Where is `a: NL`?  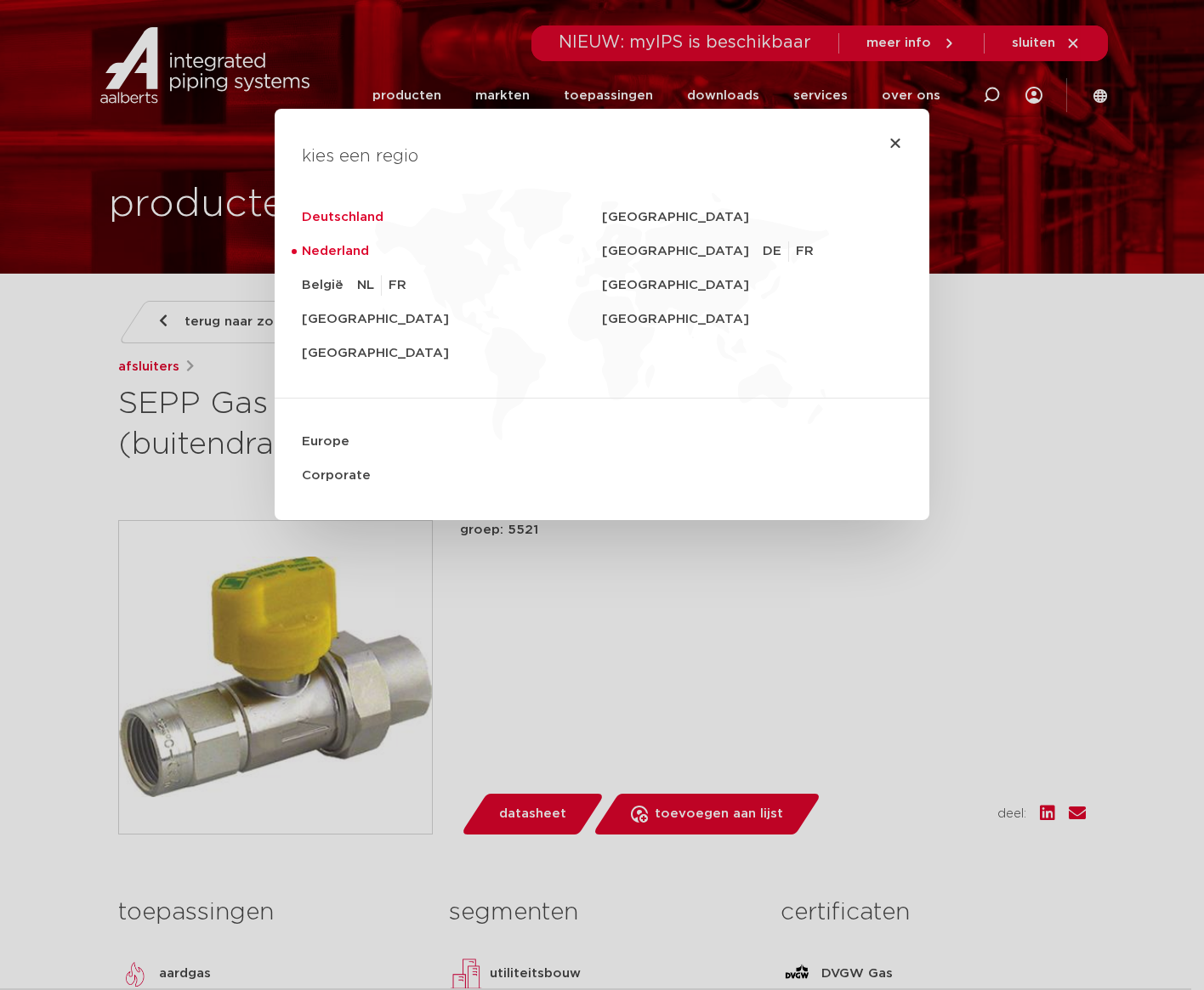 a: NL is located at coordinates (369, 286).